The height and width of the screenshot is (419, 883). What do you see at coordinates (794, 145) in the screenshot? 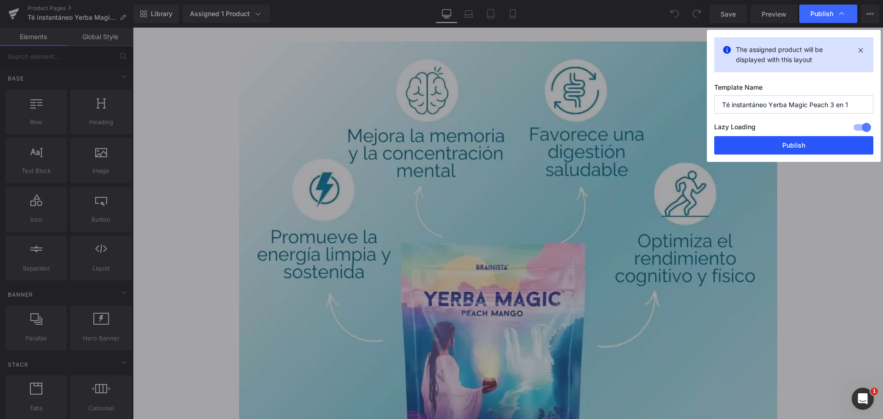
I see `button: Publish` at bounding box center [794, 145].